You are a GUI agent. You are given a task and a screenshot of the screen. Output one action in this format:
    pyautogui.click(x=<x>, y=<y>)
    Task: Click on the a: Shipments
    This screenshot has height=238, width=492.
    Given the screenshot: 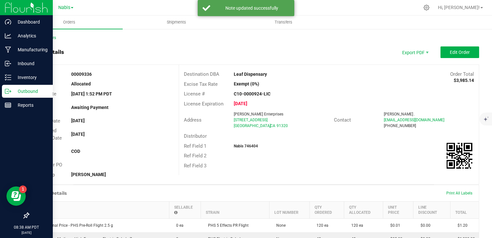 What is the action you would take?
    pyautogui.click(x=176, y=22)
    